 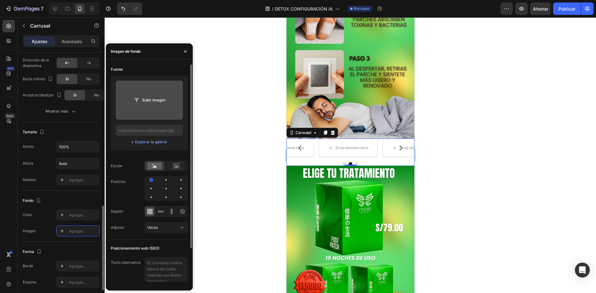 I want to click on font: Mostrar más, so click(x=57, y=111).